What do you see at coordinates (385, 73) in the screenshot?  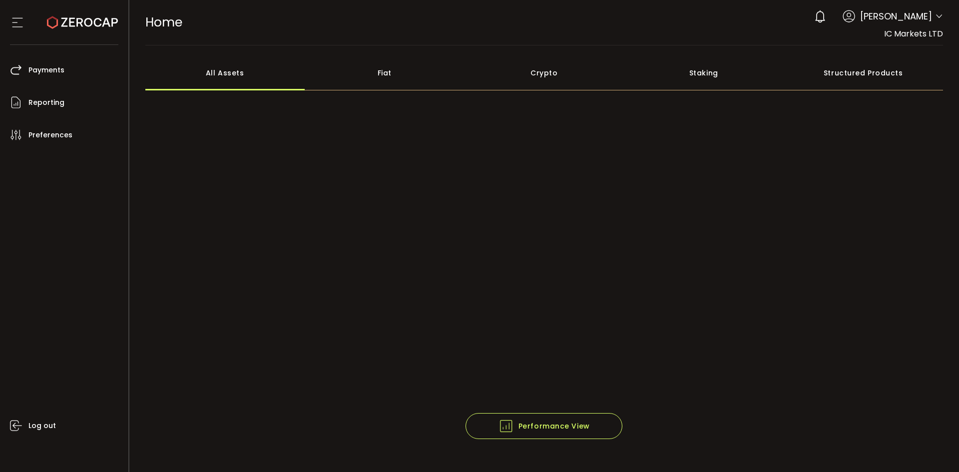 I see `div: Fiat` at bounding box center [385, 73].